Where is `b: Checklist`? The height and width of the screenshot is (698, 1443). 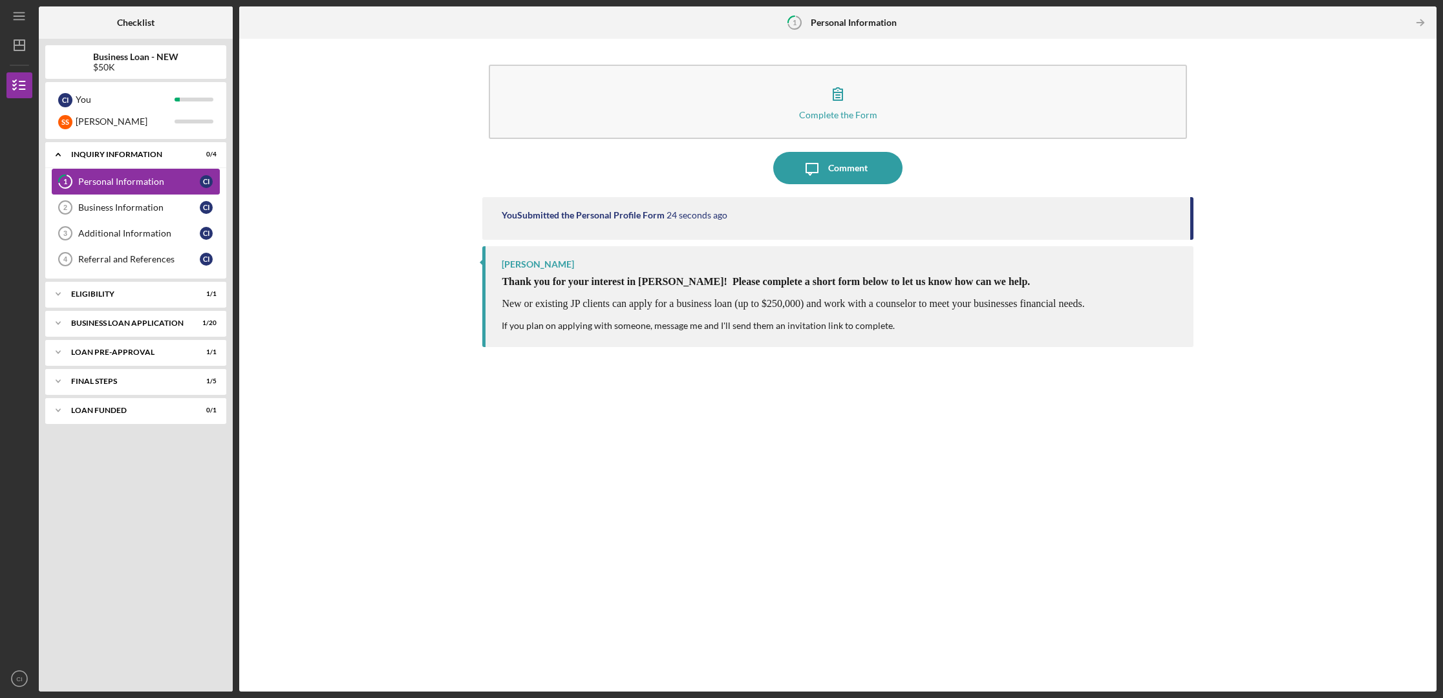 b: Checklist is located at coordinates (136, 23).